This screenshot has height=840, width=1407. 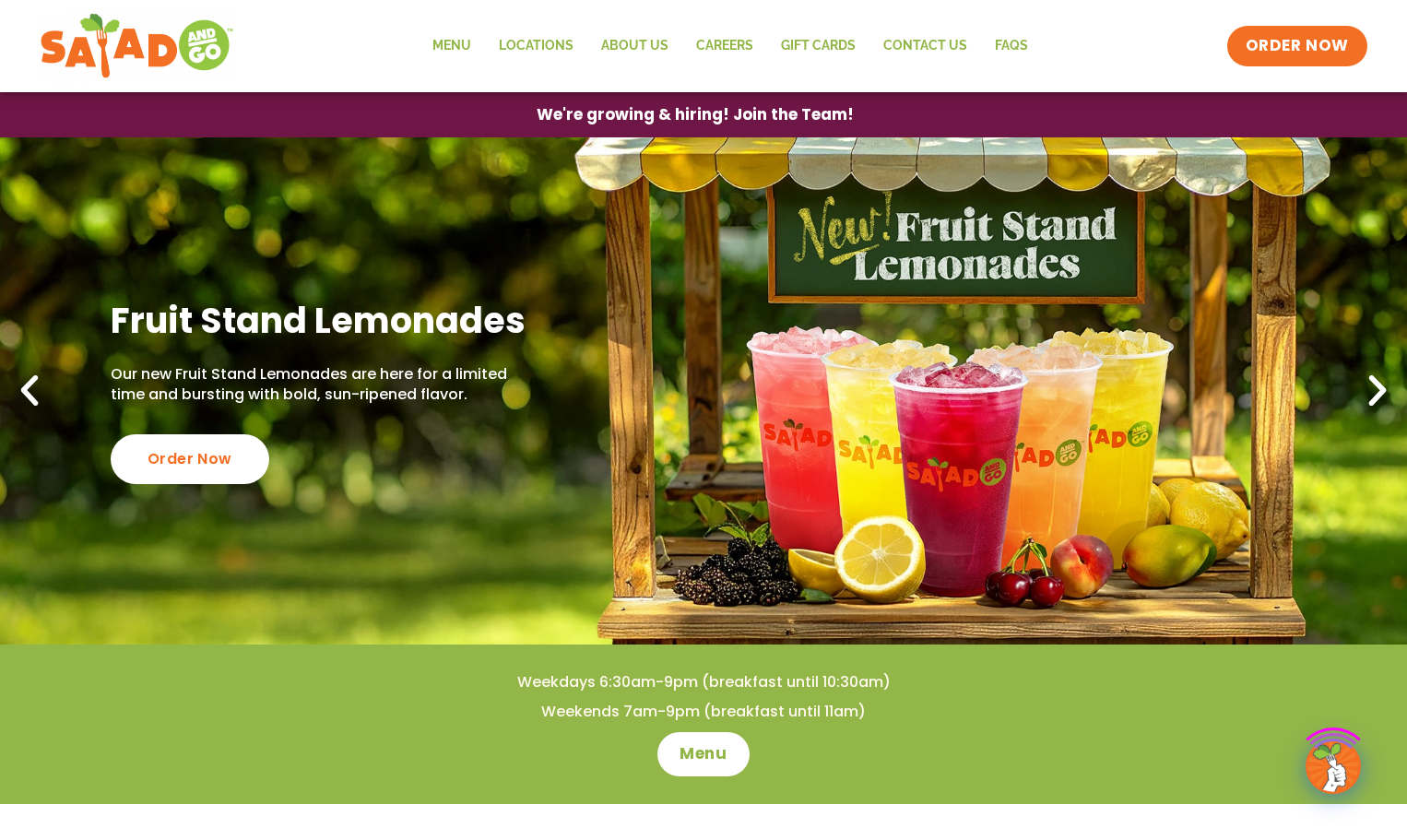 I want to click on h4: Weekdays 6:30am-9pm (breakfast until 10:30am), so click(x=704, y=683).